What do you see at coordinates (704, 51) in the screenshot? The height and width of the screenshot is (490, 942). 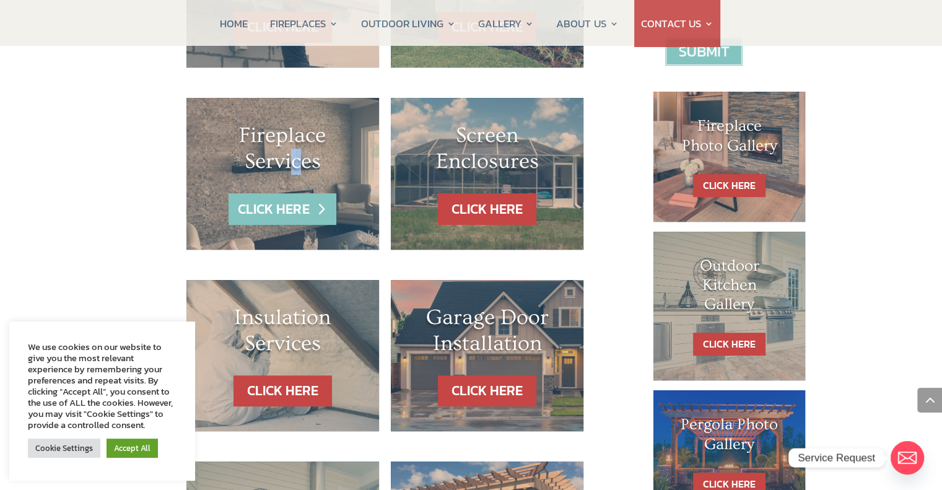 I see `input: Submit` at bounding box center [704, 51].